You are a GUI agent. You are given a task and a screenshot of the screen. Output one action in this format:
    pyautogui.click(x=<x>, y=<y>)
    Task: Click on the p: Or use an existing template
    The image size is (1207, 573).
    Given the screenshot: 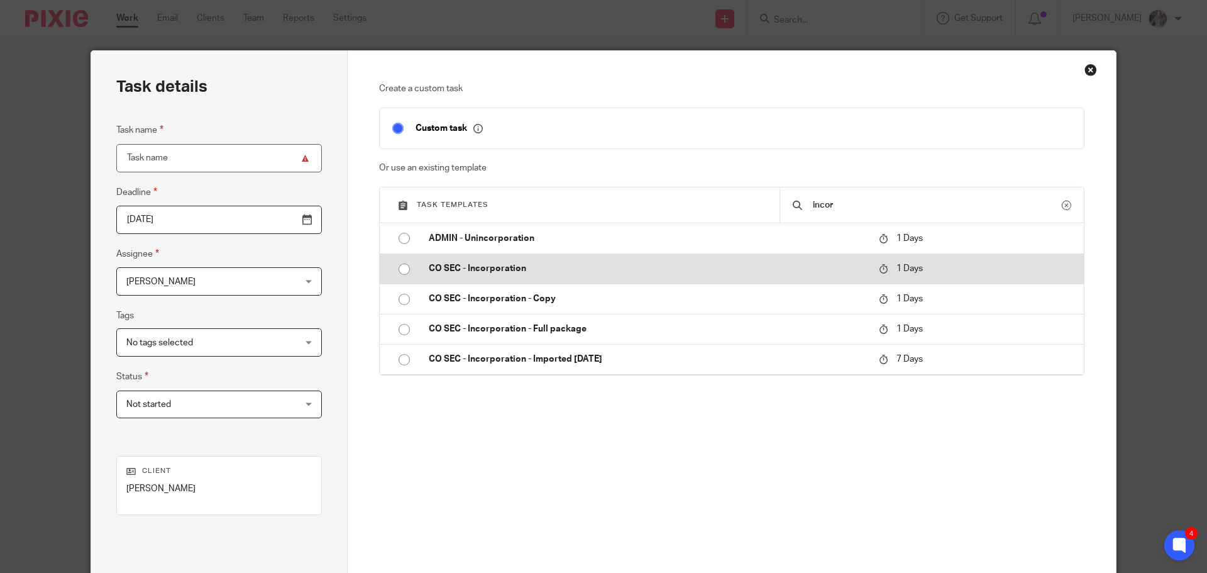 What is the action you would take?
    pyautogui.click(x=732, y=168)
    